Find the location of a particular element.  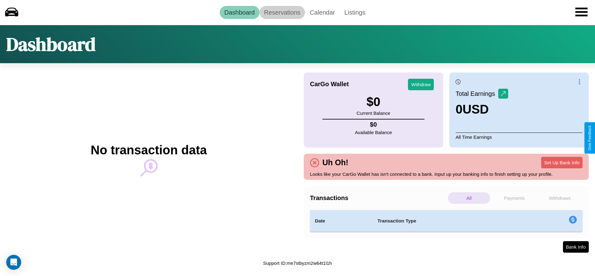

p: All is located at coordinates (469, 198).